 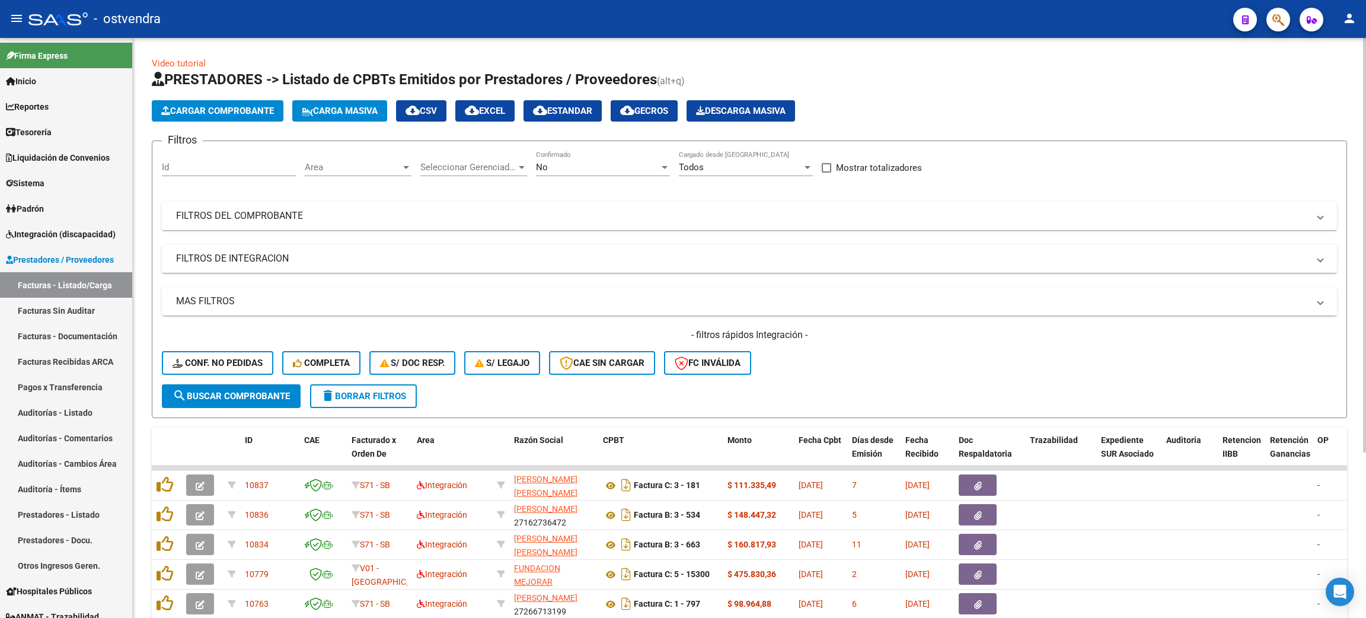 I want to click on div: 30711058504, so click(x=554, y=574).